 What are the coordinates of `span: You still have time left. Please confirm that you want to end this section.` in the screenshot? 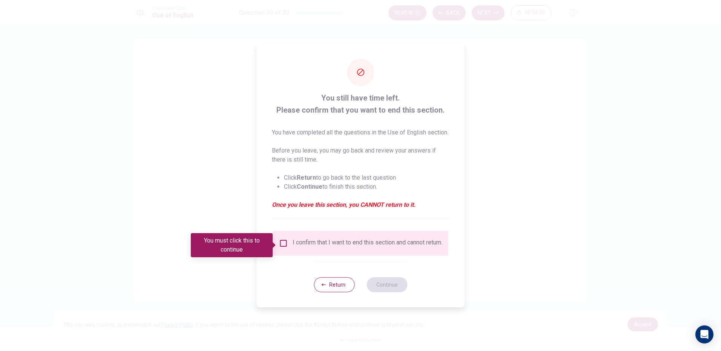 It's located at (360, 104).